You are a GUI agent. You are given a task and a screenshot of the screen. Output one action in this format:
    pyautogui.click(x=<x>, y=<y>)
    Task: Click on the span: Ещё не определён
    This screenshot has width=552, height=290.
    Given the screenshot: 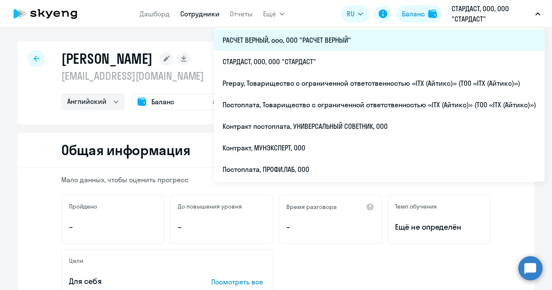 What is the action you would take?
    pyautogui.click(x=439, y=227)
    